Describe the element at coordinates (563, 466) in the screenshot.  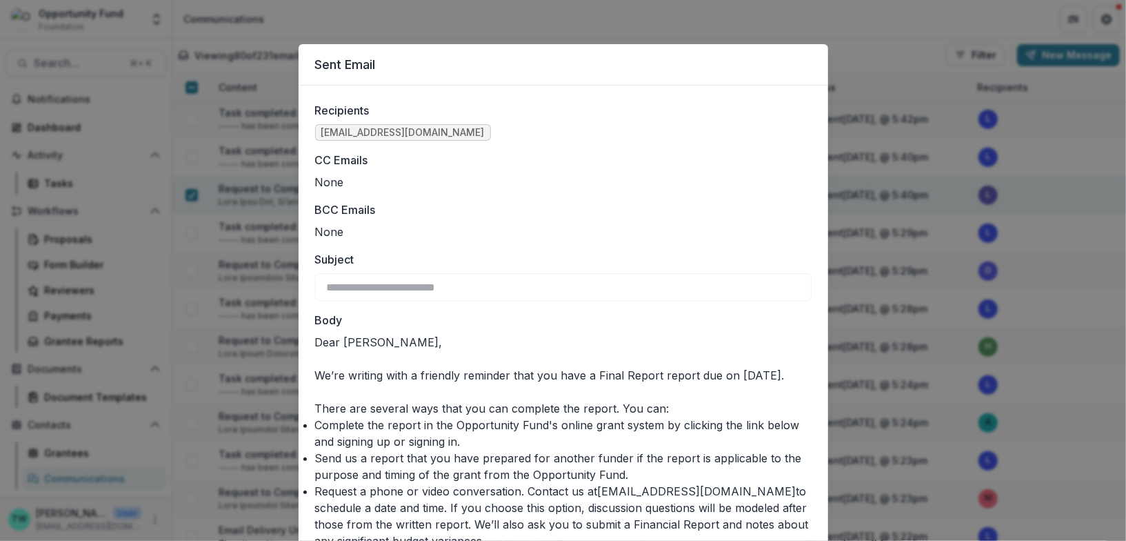
I see `p: Send us a report that you have prepared for another funder if the report is applicable to the pur...` at that location.